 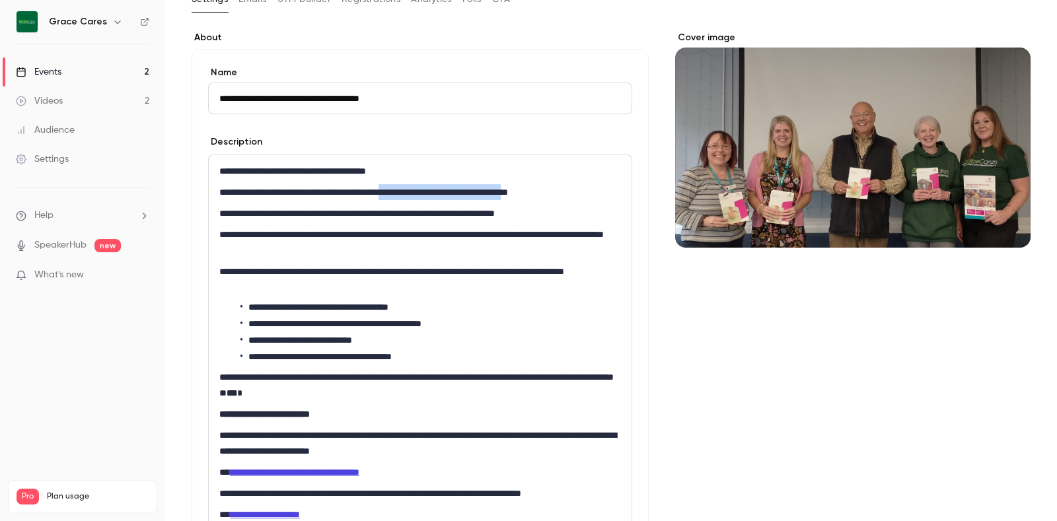 I want to click on span: new, so click(x=108, y=246).